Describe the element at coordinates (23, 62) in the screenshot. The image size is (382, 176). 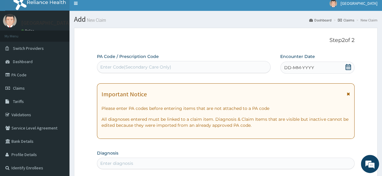
I see `span: Dashboard` at that location.